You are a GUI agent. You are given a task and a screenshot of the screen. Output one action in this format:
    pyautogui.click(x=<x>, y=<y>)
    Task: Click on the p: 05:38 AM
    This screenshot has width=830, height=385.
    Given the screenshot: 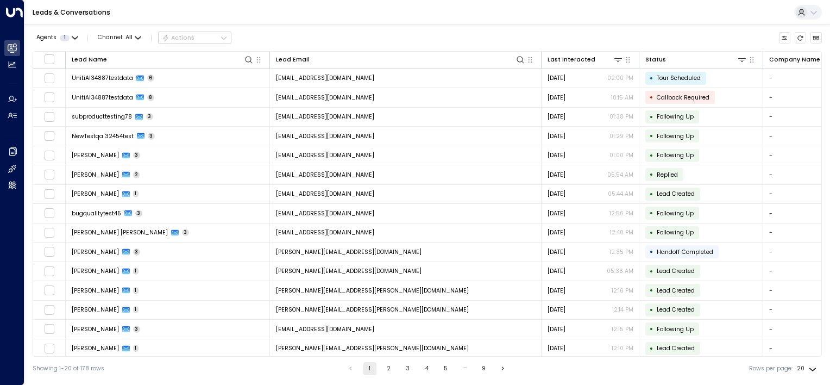 What is the action you would take?
    pyautogui.click(x=620, y=271)
    